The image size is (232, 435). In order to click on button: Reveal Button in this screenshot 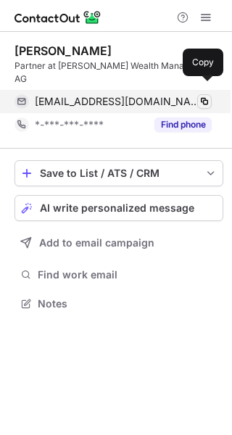, I will do `click(183, 125)`.